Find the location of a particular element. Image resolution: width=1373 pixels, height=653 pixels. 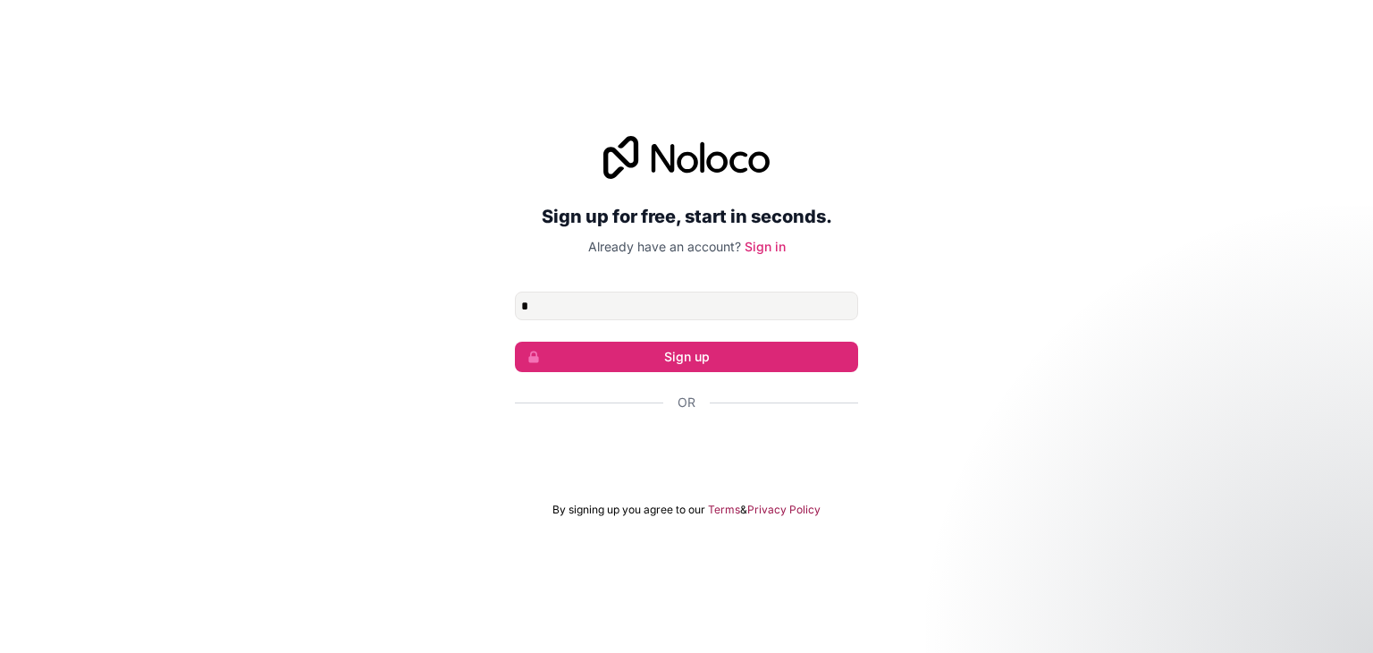

a: Terms is located at coordinates (724, 510).